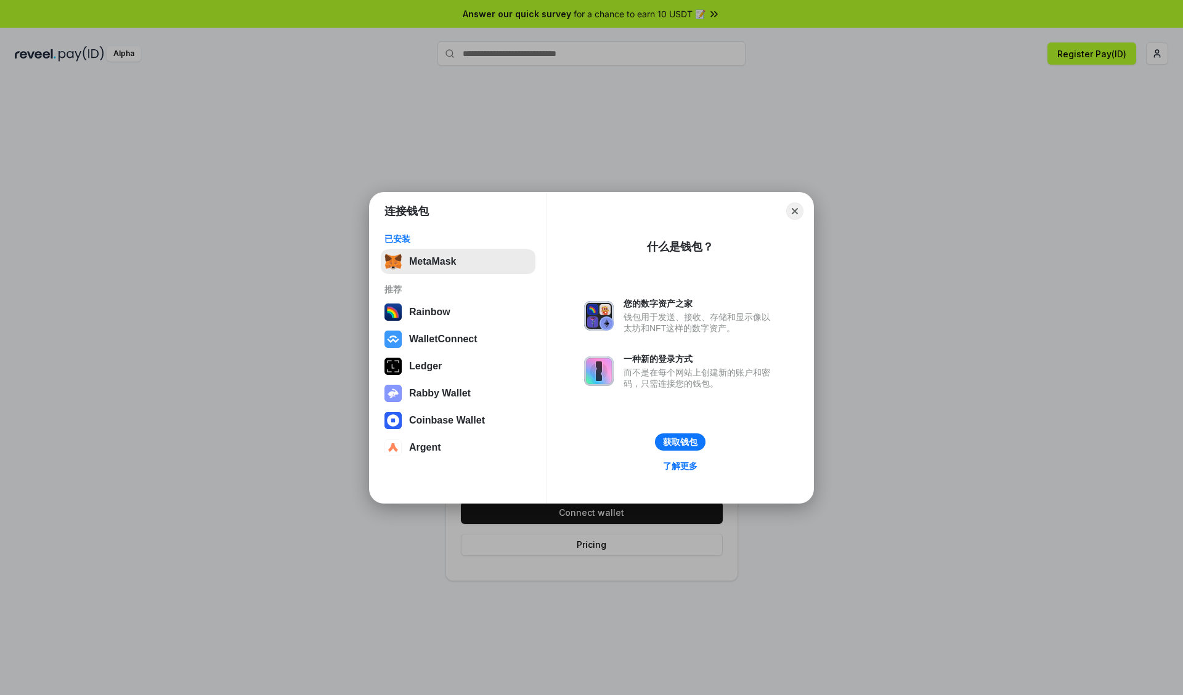 The height and width of the screenshot is (695, 1183). I want to click on div: 了解更多, so click(680, 466).